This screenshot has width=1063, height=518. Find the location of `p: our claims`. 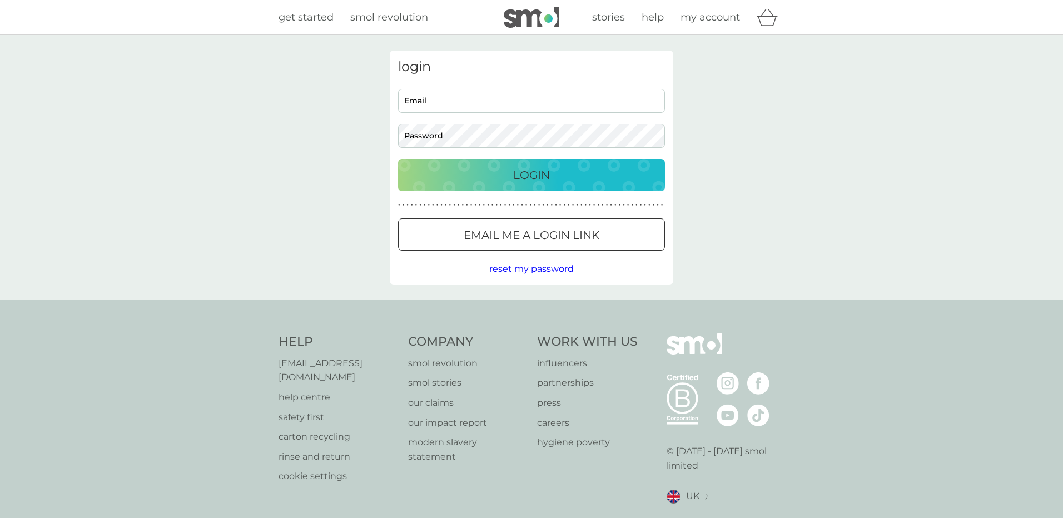

p: our claims is located at coordinates (467, 403).